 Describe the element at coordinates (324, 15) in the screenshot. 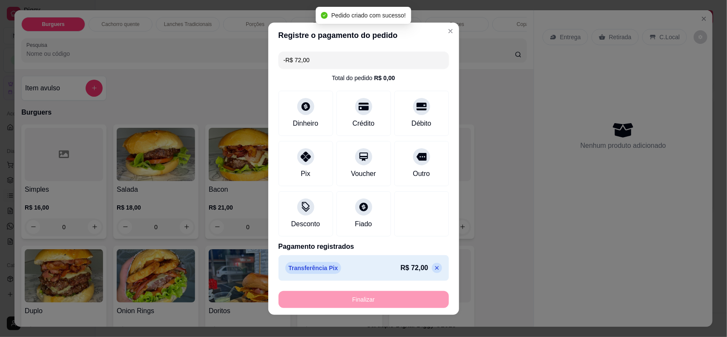

I see `span: check-circle` at that location.